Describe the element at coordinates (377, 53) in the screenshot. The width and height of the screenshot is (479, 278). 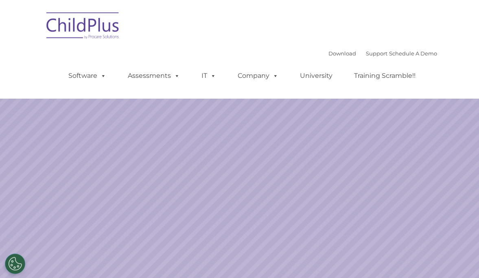
I see `a: Support` at that location.